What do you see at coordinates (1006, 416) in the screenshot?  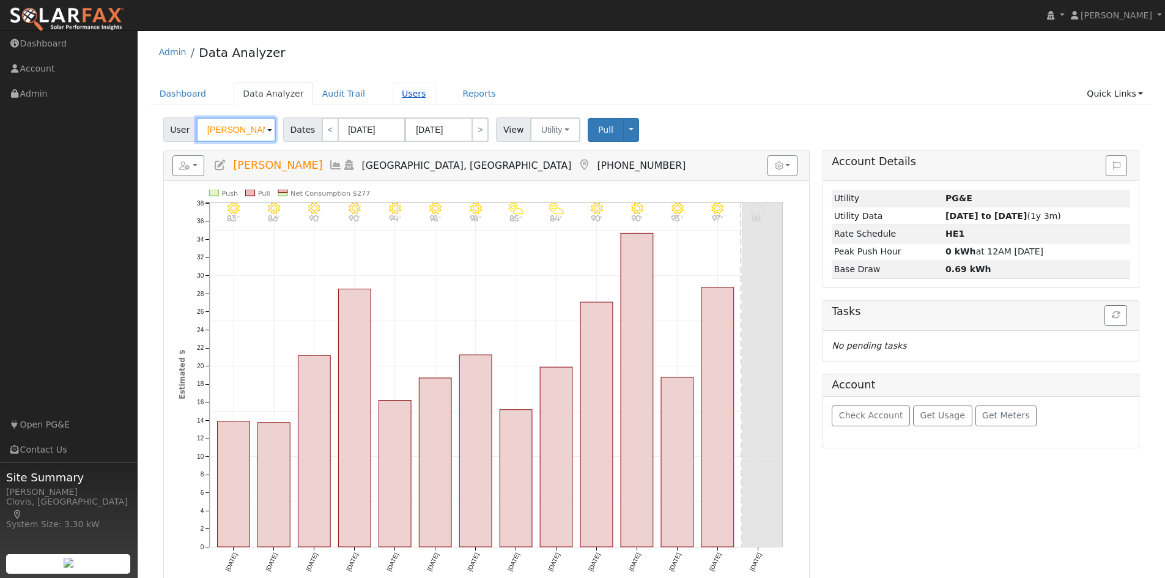 I see `button: Get Meters` at bounding box center [1006, 416].